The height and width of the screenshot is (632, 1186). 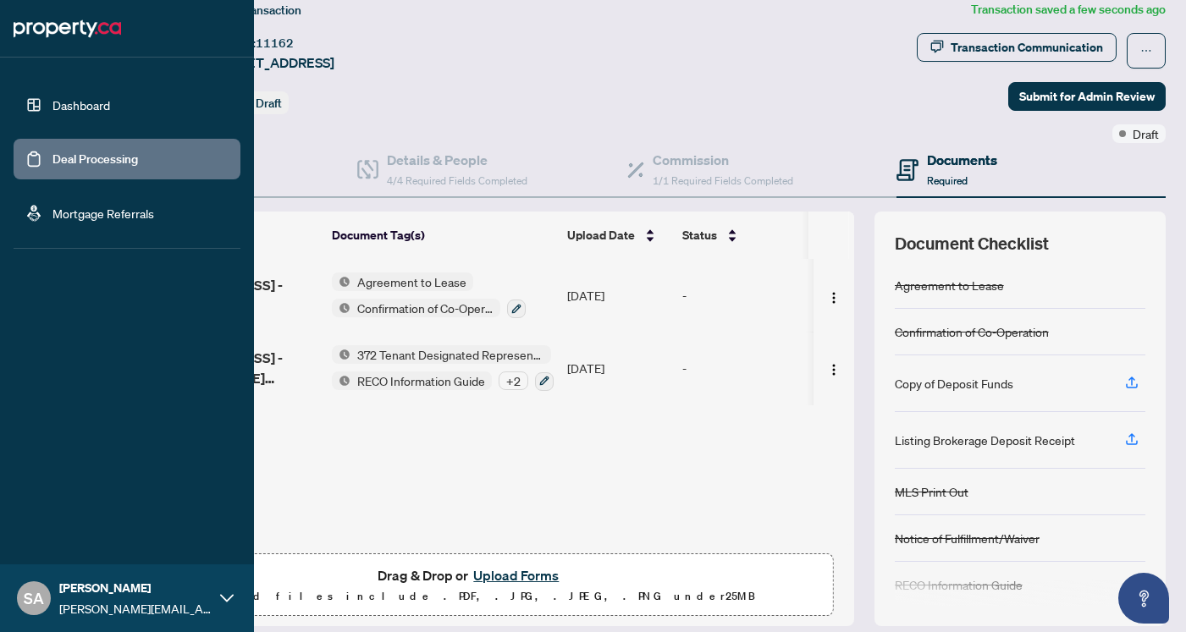 I want to click on span: ellipsis, so click(x=1146, y=51).